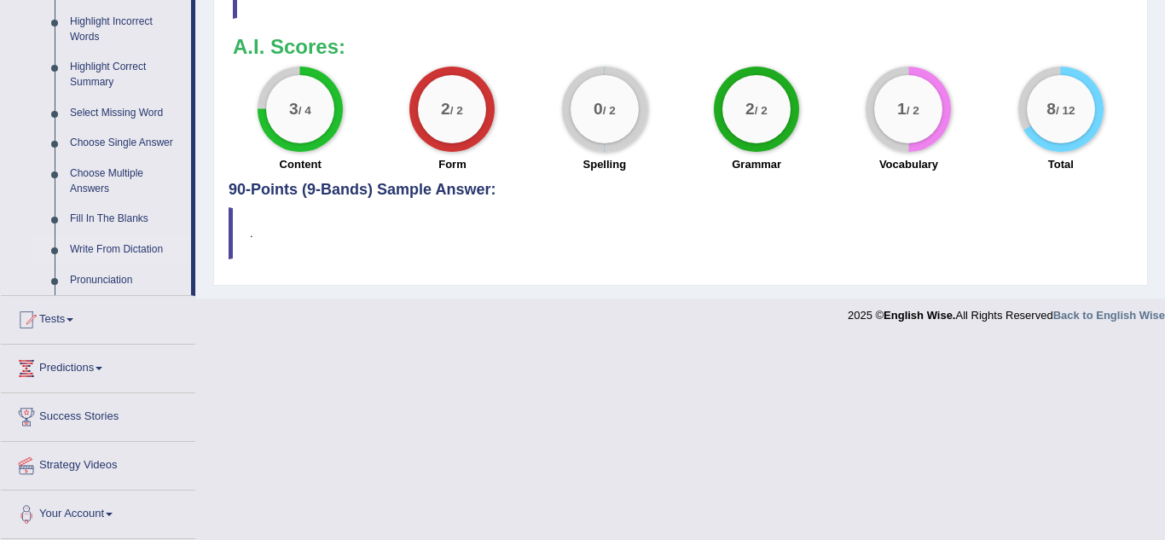  What do you see at coordinates (98, 317) in the screenshot?
I see `a: Tests` at bounding box center [98, 317].